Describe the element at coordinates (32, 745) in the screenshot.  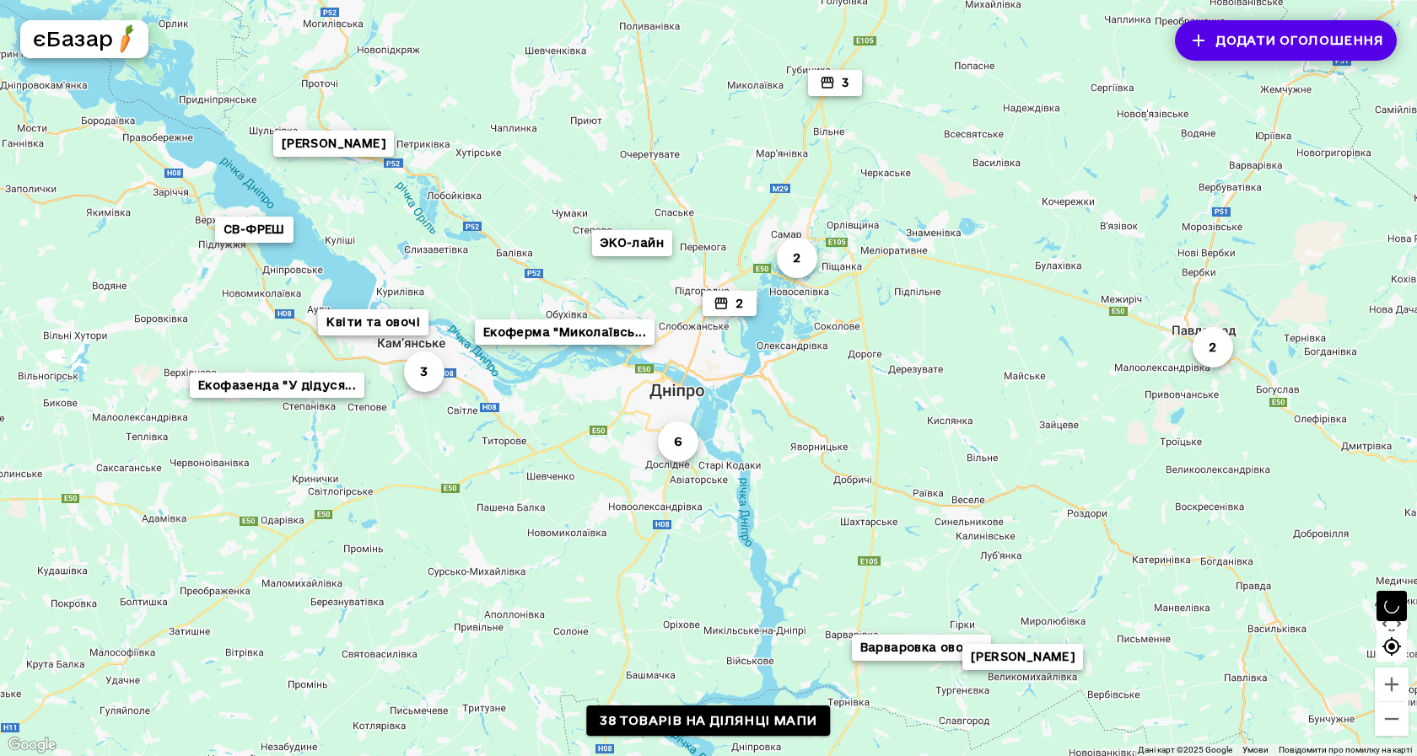
I see `img: Google` at that location.